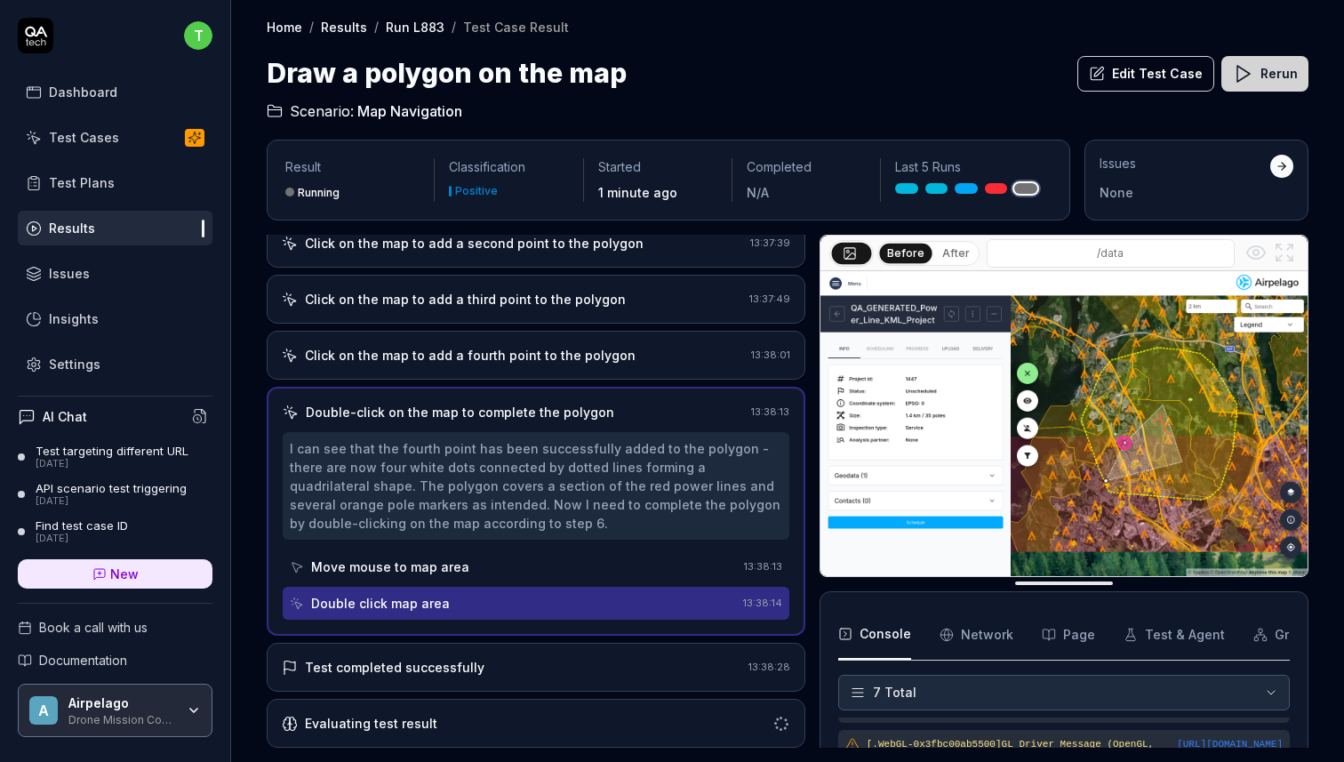  Describe the element at coordinates (115, 137) in the screenshot. I see `a: Test Cases` at that location.